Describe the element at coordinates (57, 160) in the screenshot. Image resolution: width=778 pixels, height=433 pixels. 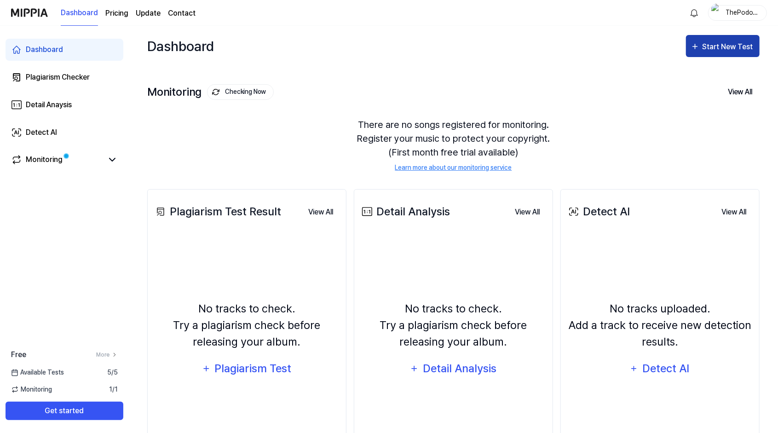
I see `a: Monitoring` at that location.